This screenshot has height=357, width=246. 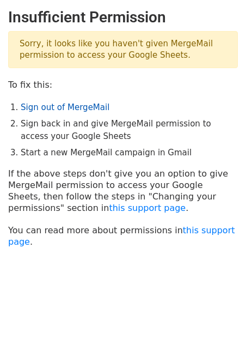 What do you see at coordinates (129, 153) in the screenshot?
I see `li: Start a new MergeMail campaign in Gmail` at bounding box center [129, 153].